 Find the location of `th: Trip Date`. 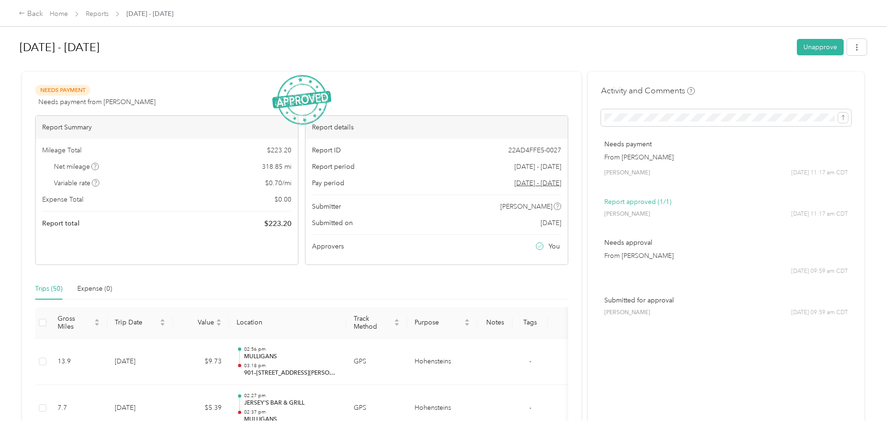

th: Trip Date is located at coordinates (140, 322).